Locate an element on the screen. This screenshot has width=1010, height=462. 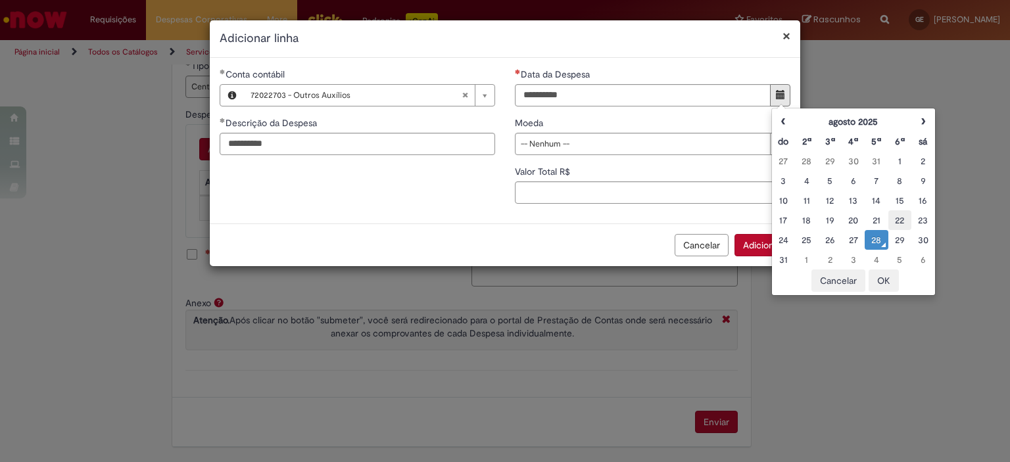
th: Sexta-feira is located at coordinates (900, 141).